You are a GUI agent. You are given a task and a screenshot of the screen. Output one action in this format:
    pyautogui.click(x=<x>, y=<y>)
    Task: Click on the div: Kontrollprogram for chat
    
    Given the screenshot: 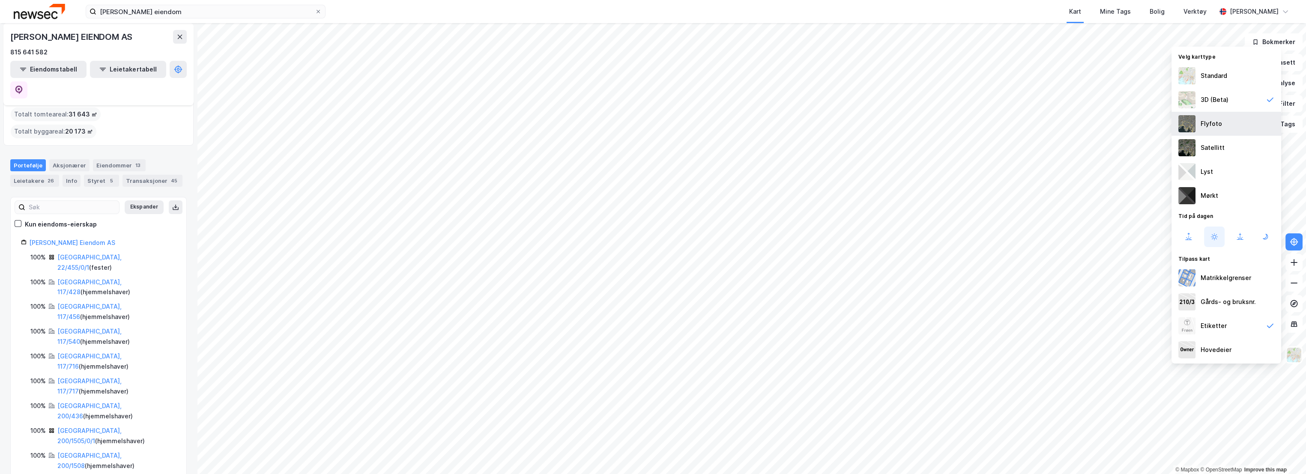 What is the action you would take?
    pyautogui.click(x=1284, y=453)
    